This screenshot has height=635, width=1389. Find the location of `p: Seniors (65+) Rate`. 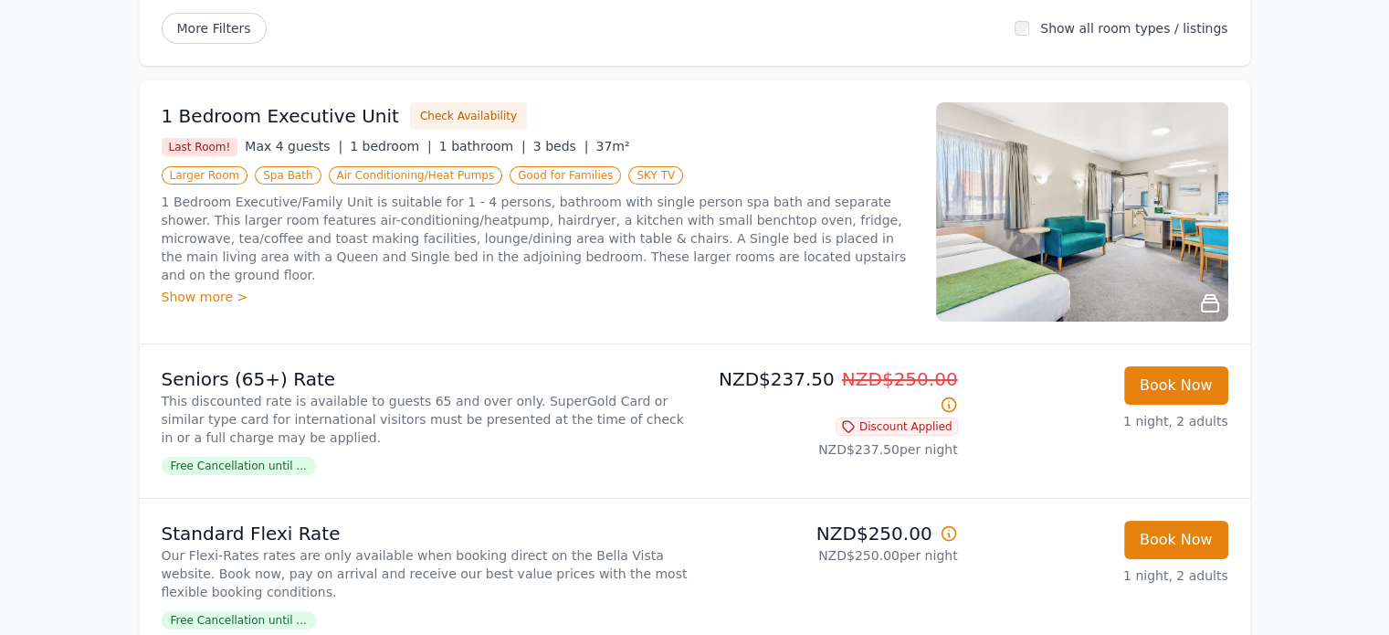

p: Seniors (65+) Rate is located at coordinates (425, 379).